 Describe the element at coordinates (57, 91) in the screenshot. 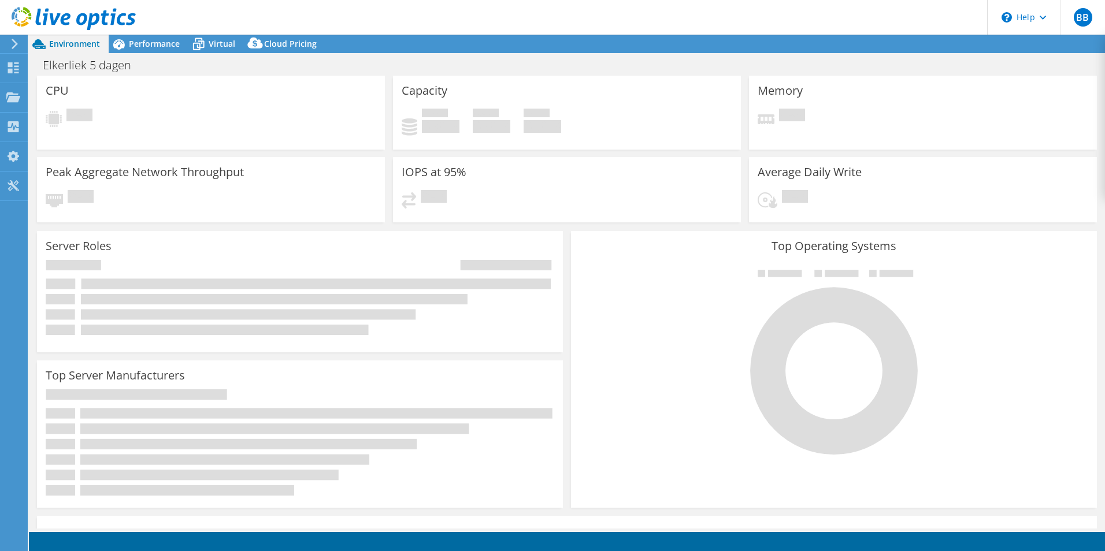

I see `h3: CPU` at that location.